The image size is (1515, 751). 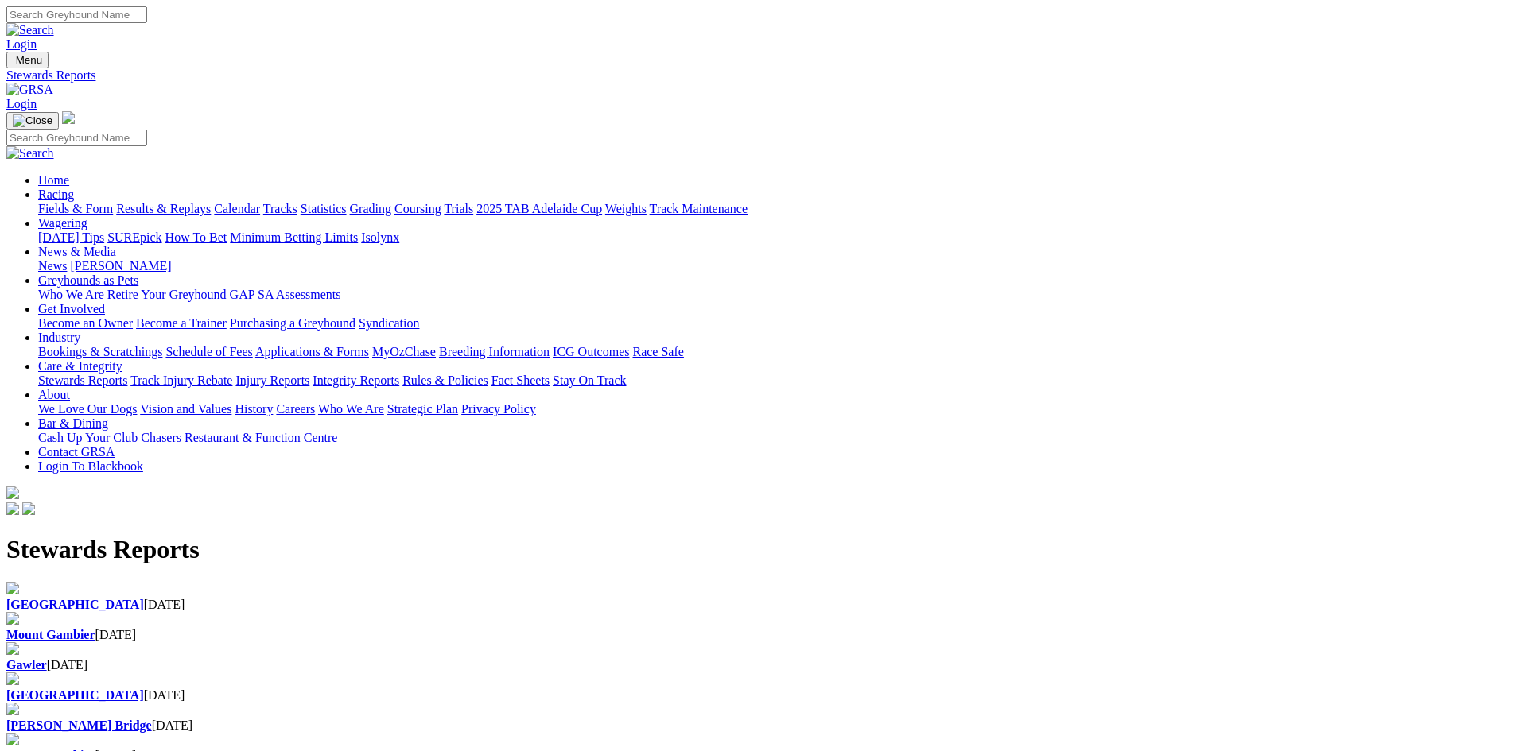 I want to click on a: Become an Owner, so click(x=85, y=323).